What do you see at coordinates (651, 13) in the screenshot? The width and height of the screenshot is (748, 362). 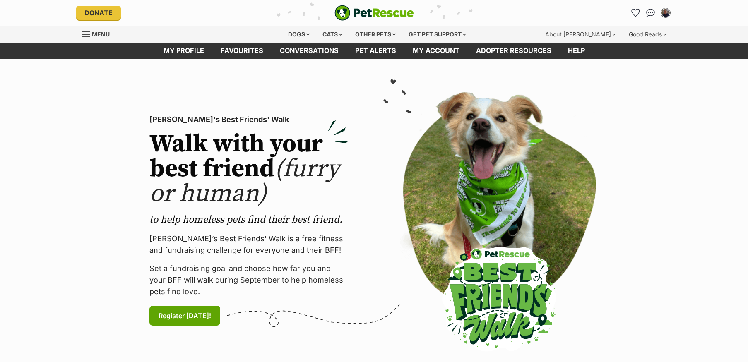 I see `ul: Account quick links` at bounding box center [651, 13].